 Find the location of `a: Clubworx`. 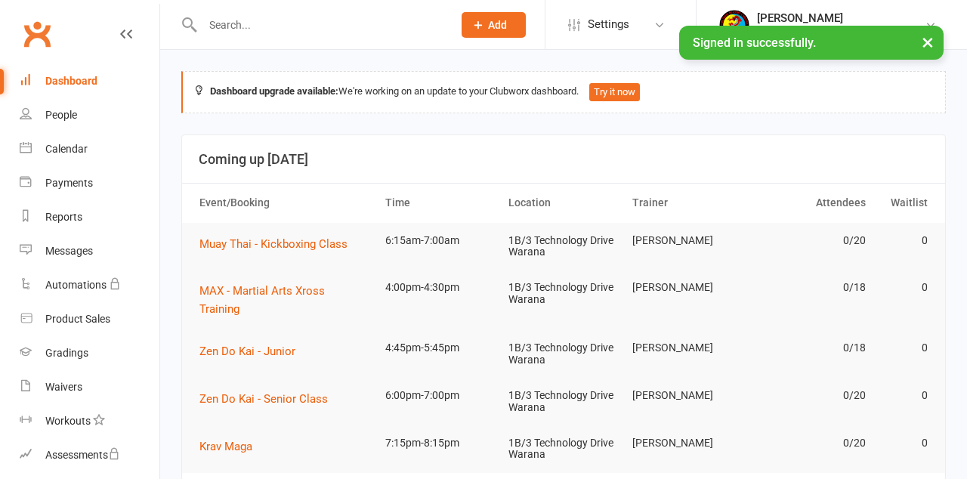

a: Clubworx is located at coordinates (37, 34).